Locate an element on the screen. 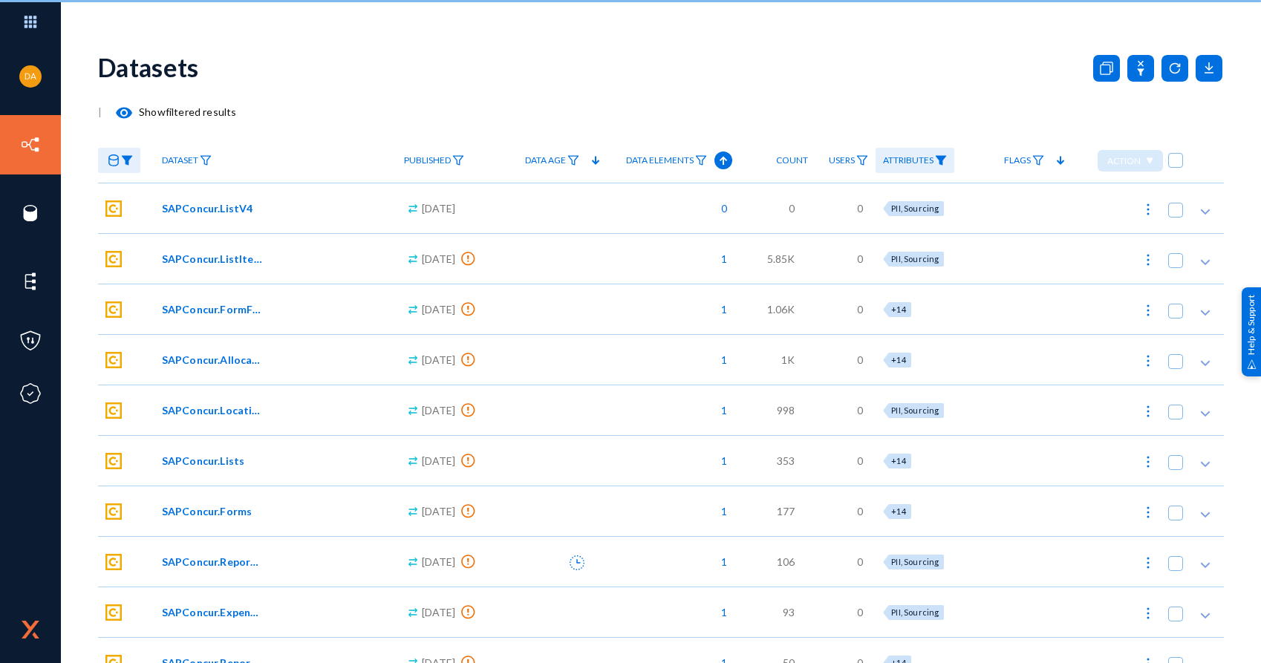  a: Published is located at coordinates (434, 160).